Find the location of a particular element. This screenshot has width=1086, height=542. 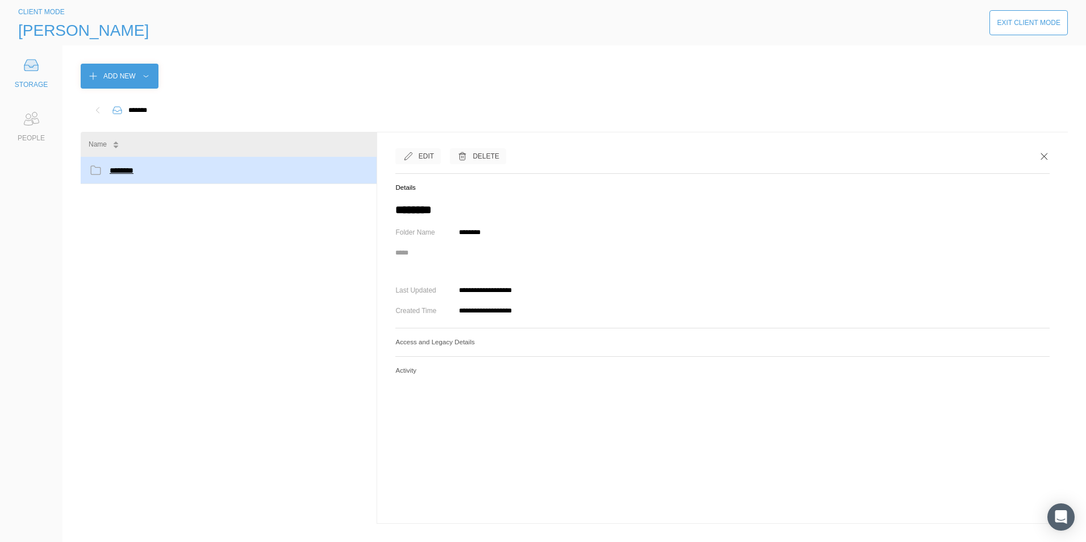

div: Delete is located at coordinates (486, 156).